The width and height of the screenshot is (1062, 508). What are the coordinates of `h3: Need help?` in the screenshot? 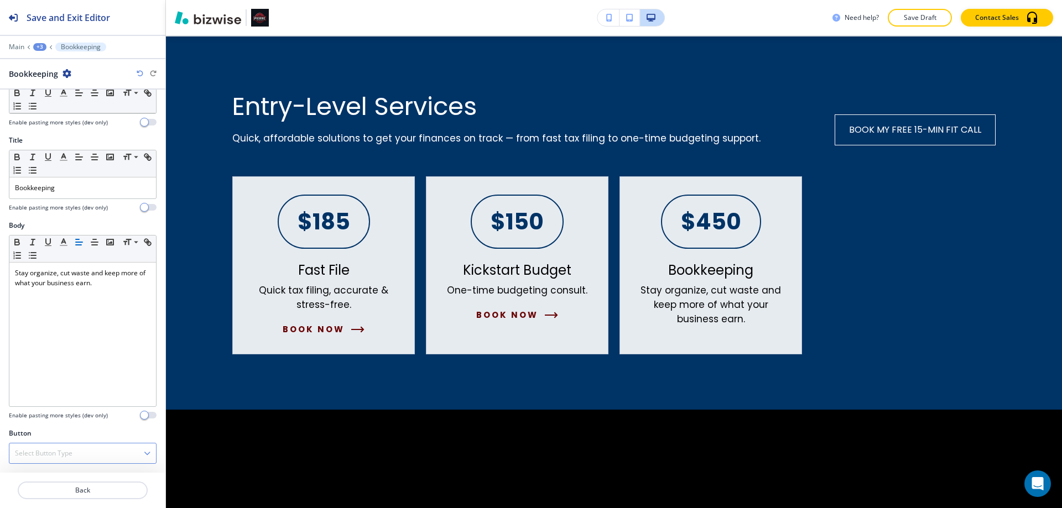 It's located at (861, 18).